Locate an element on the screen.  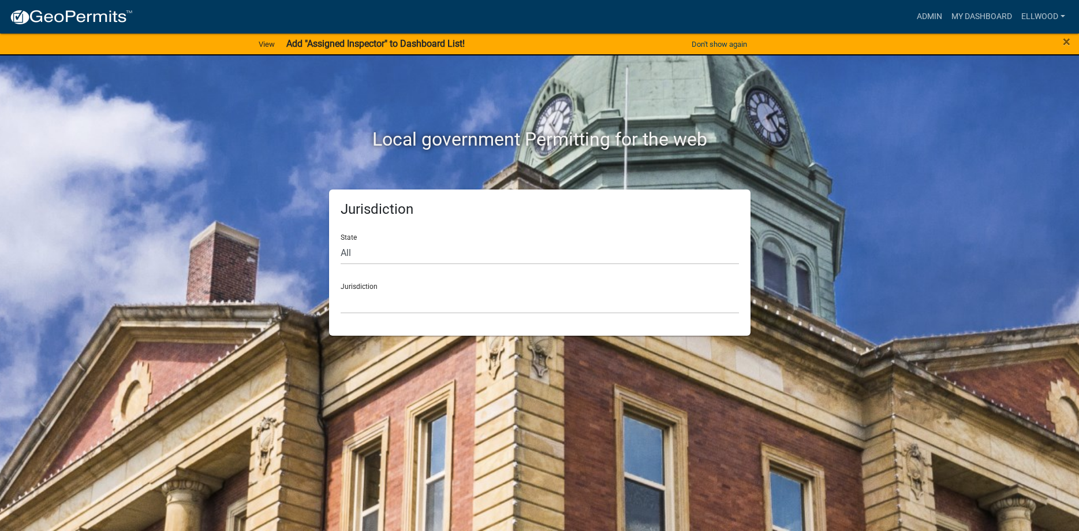
strong: Add "Assigned Inspector" to Dashboard List! is located at coordinates (375, 43).